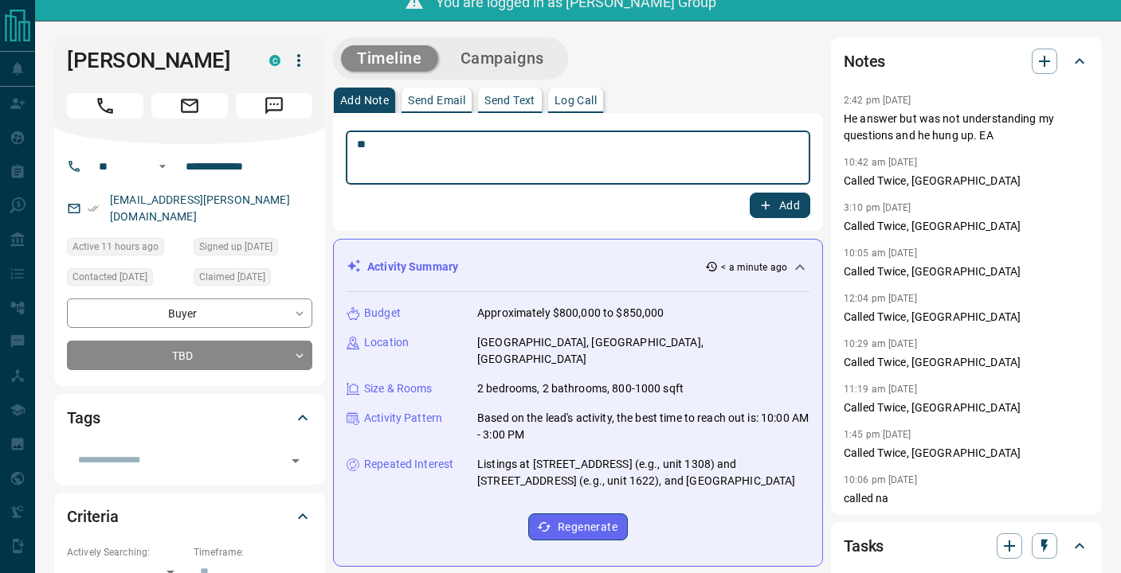 Image resolution: width=1121 pixels, height=573 pixels. What do you see at coordinates (966, 546) in the screenshot?
I see `div: Tasks` at bounding box center [966, 546].